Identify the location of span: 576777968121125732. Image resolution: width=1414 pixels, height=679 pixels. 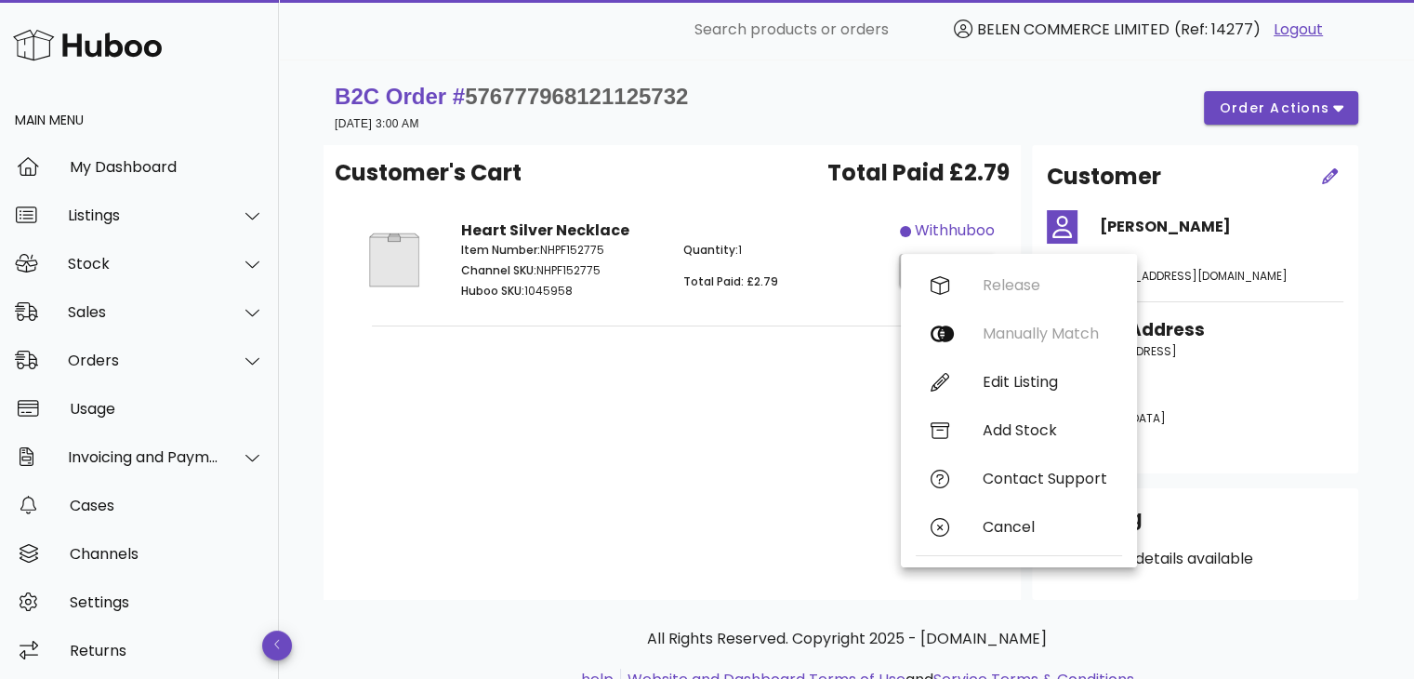
(576, 96).